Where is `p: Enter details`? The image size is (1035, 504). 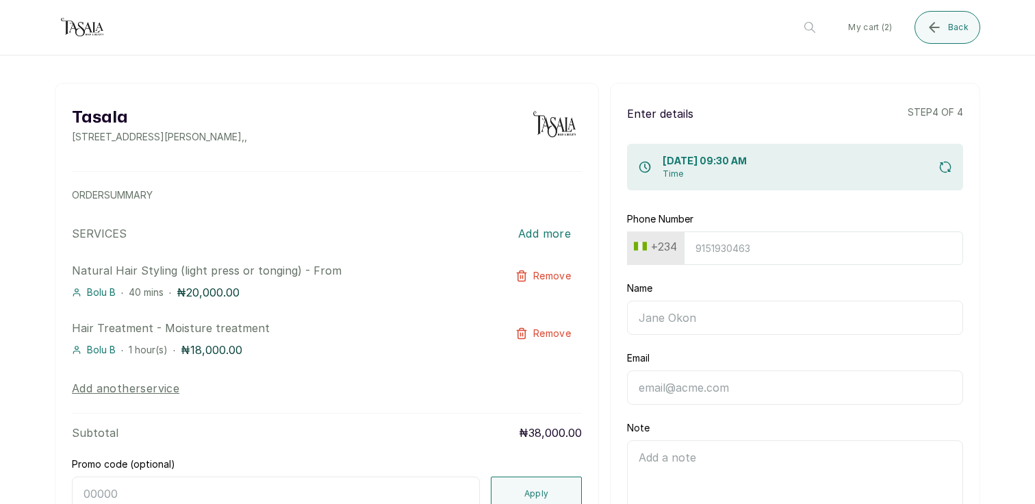 p: Enter details is located at coordinates (660, 114).